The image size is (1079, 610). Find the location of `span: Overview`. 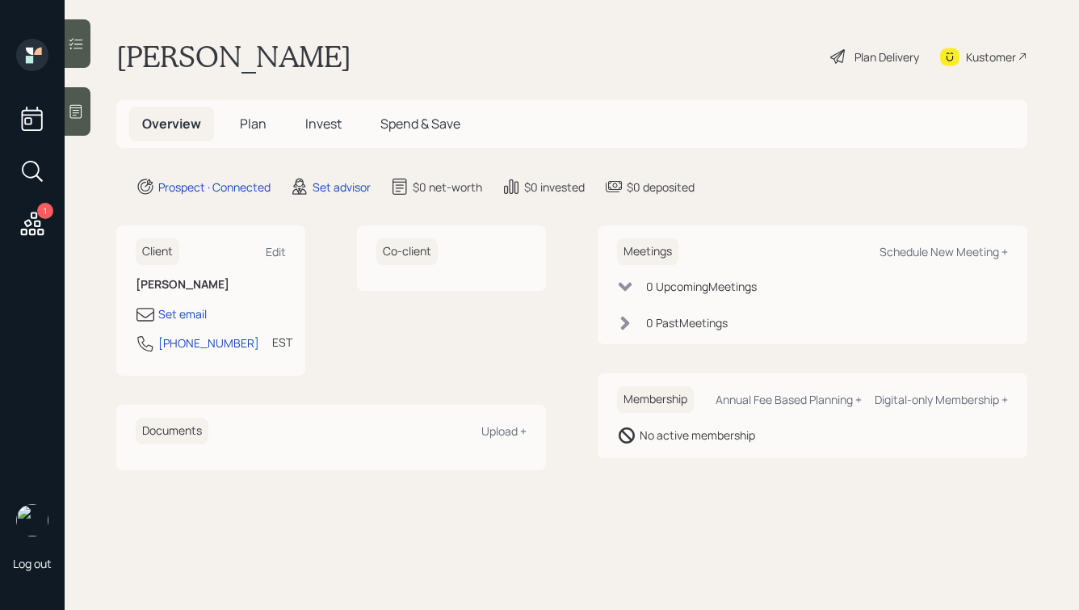

span: Overview is located at coordinates (171, 124).